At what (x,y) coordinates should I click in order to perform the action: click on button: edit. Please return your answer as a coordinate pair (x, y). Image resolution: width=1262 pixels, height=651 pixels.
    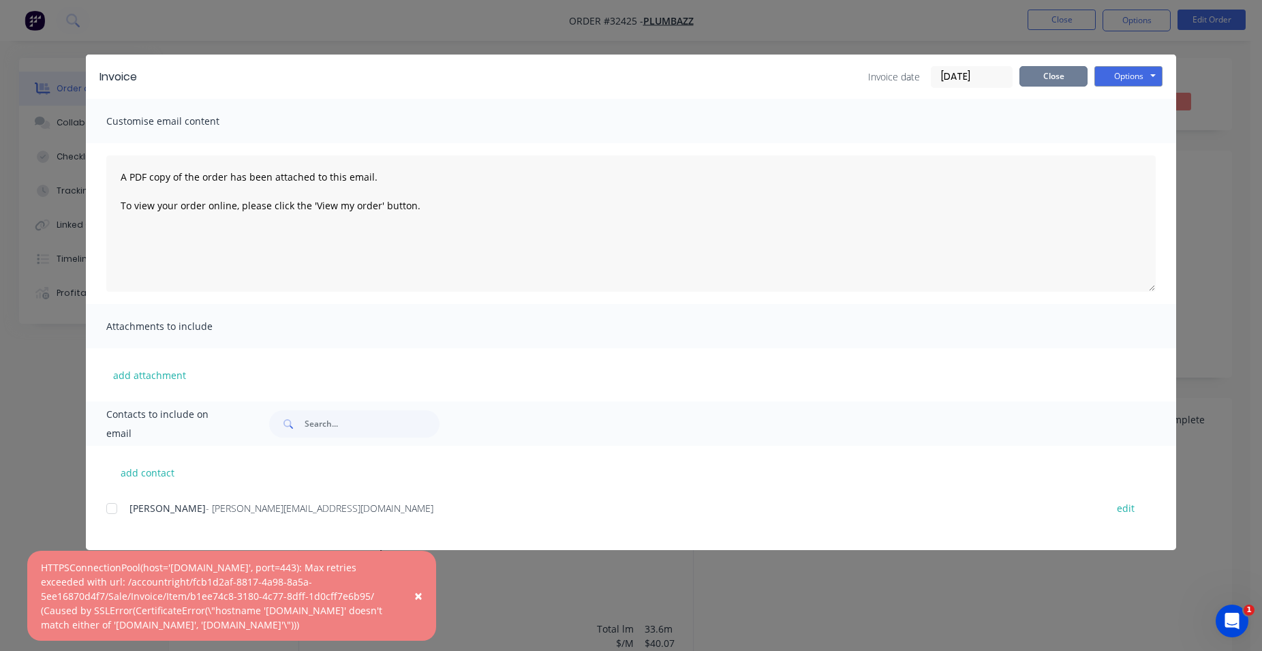
    Looking at the image, I should click on (1126, 508).